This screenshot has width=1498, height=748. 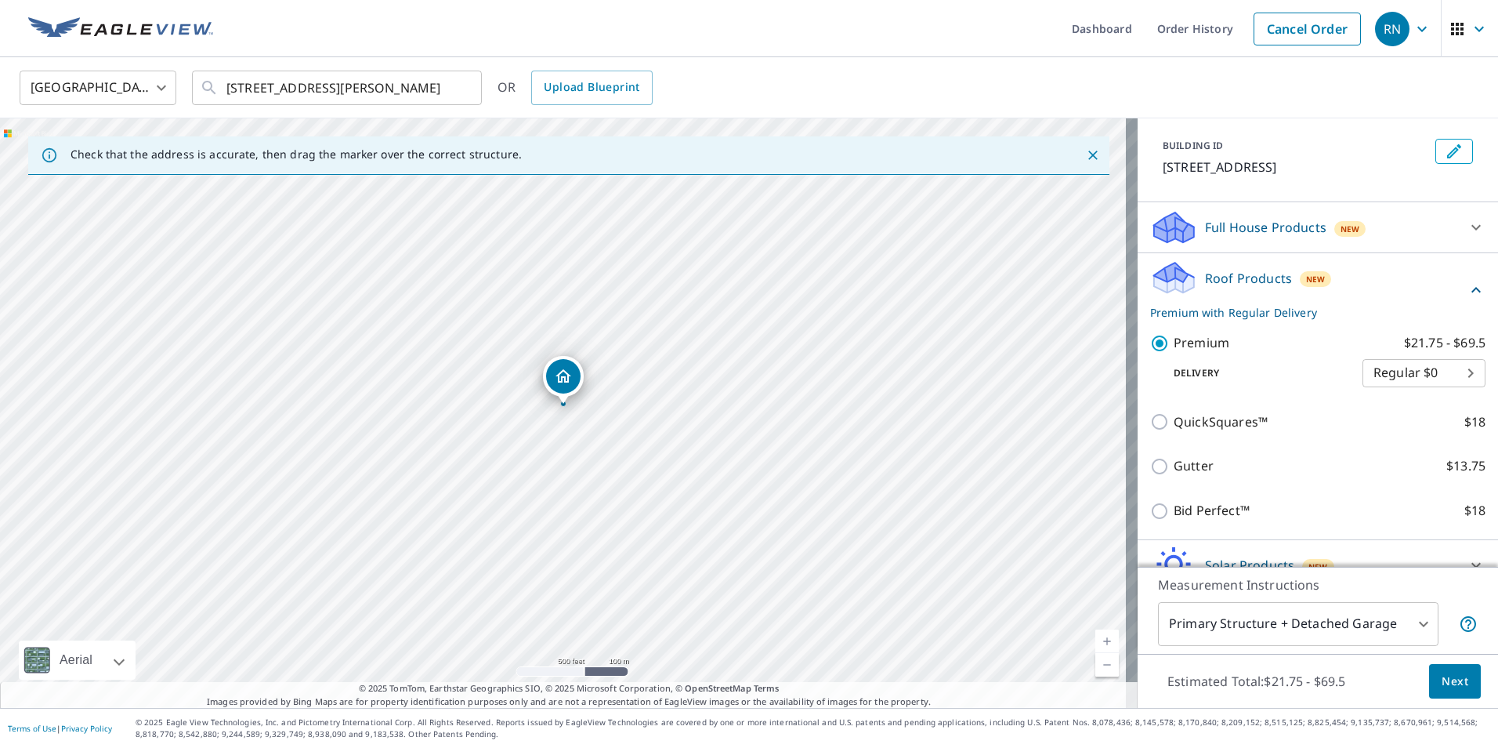 I want to click on p: BUILDING ID, so click(x=1193, y=145).